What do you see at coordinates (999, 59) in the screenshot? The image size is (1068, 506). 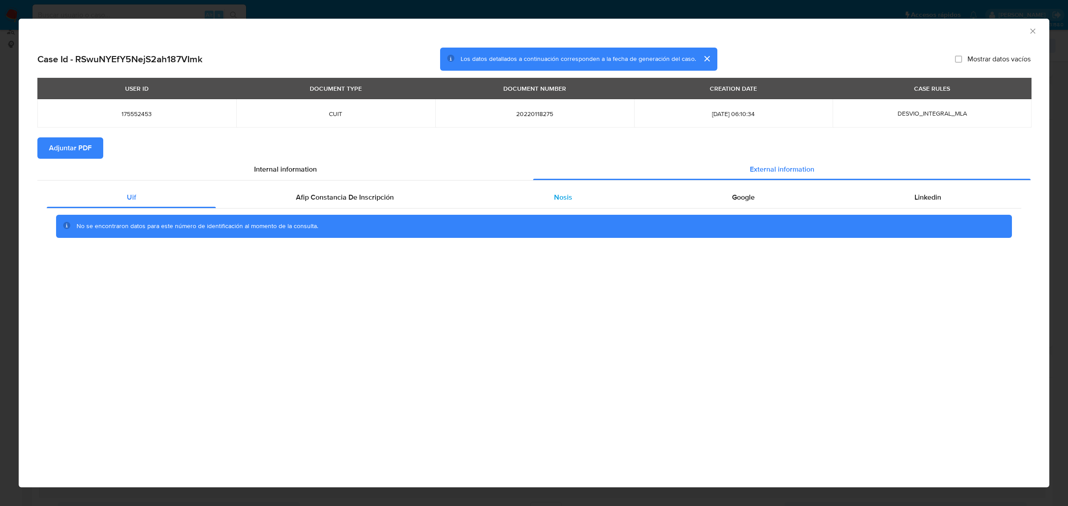 I see `span: Mostrar datos vacíos` at bounding box center [999, 59].